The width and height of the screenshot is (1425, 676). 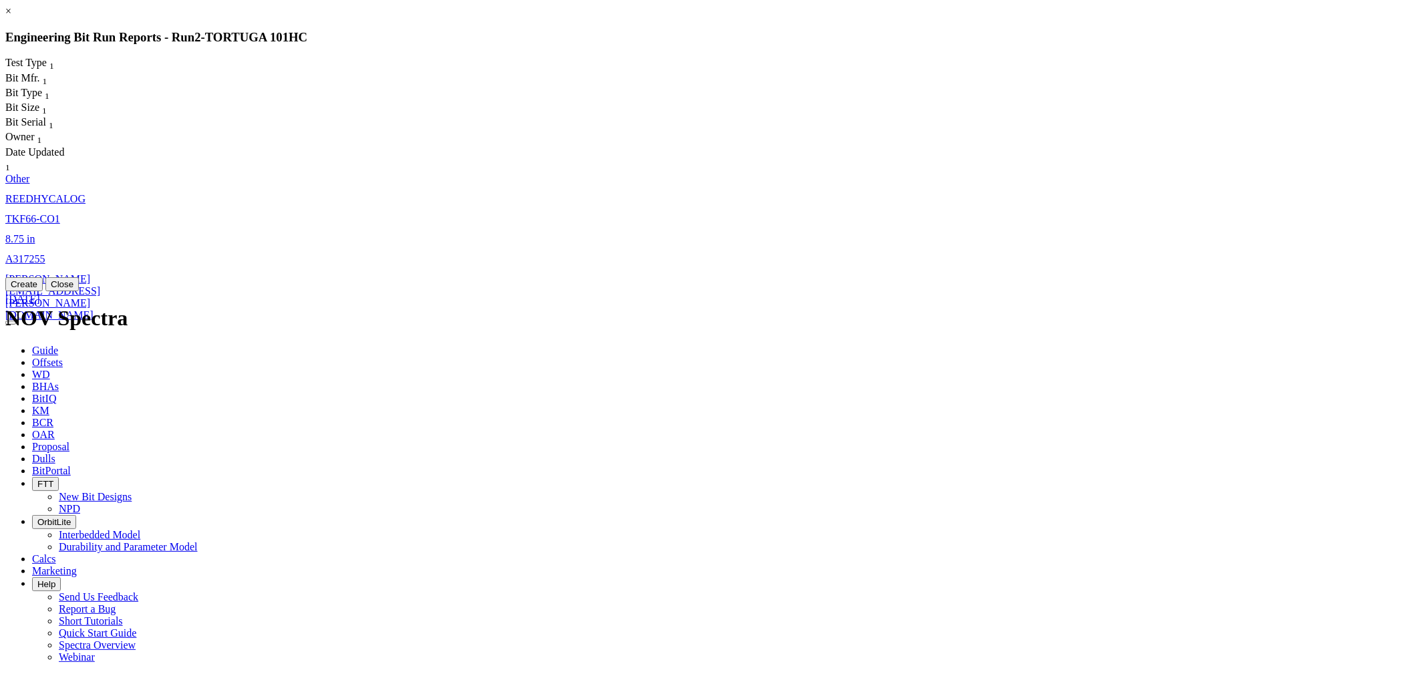 What do you see at coordinates (77, 657) in the screenshot?
I see `a: Webinar` at bounding box center [77, 657].